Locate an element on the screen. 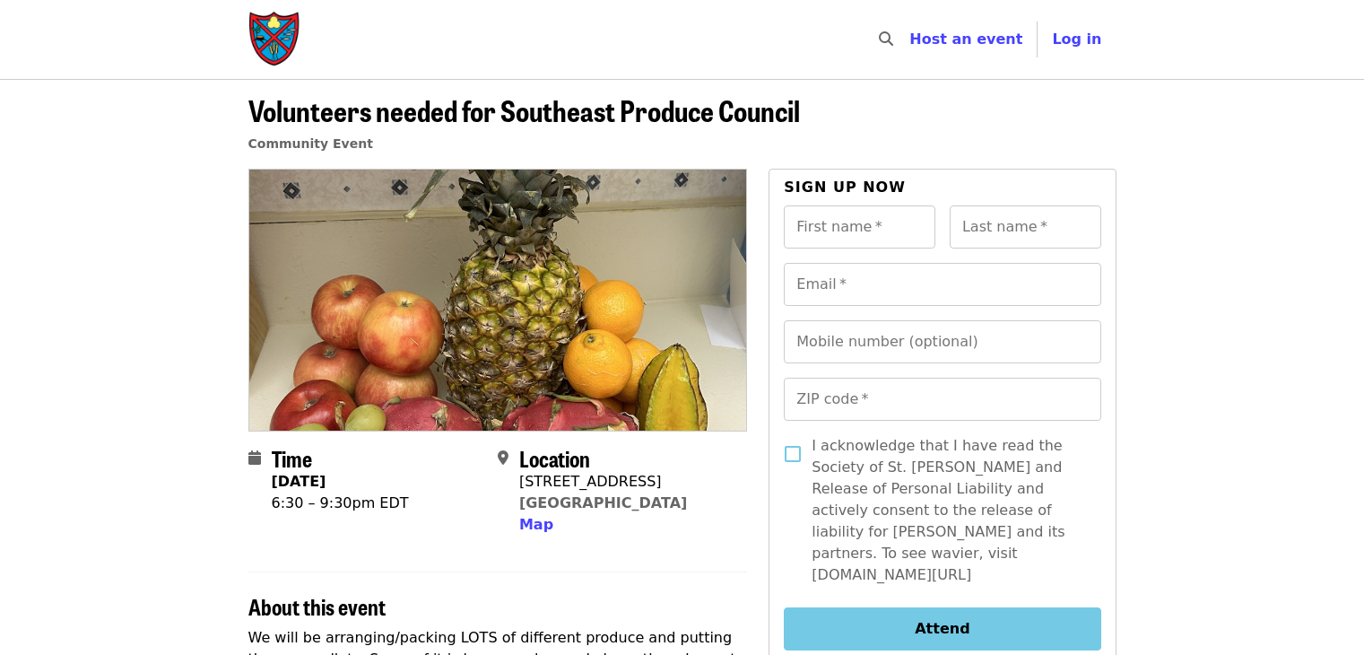 The image size is (1364, 655). a: Community Event is located at coordinates (310, 144).